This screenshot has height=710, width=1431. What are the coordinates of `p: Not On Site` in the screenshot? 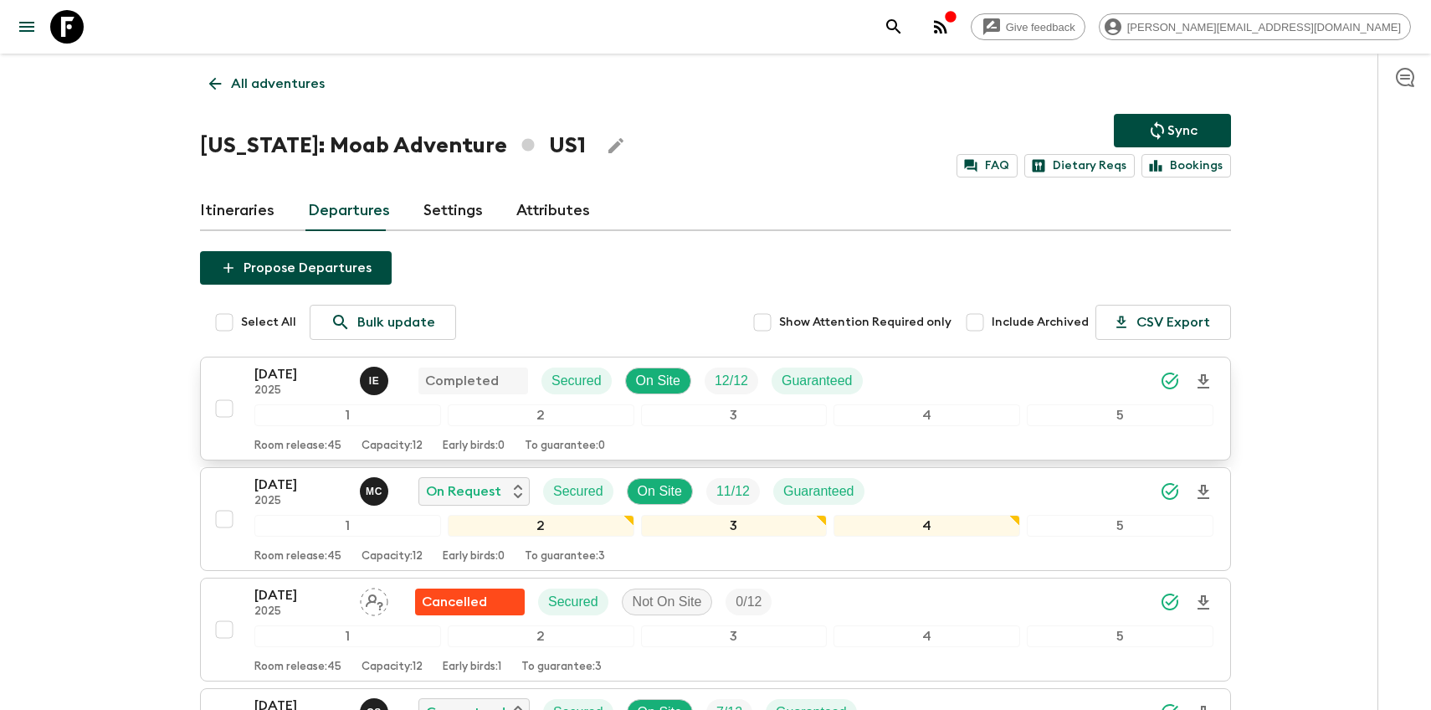 It's located at (667, 602).